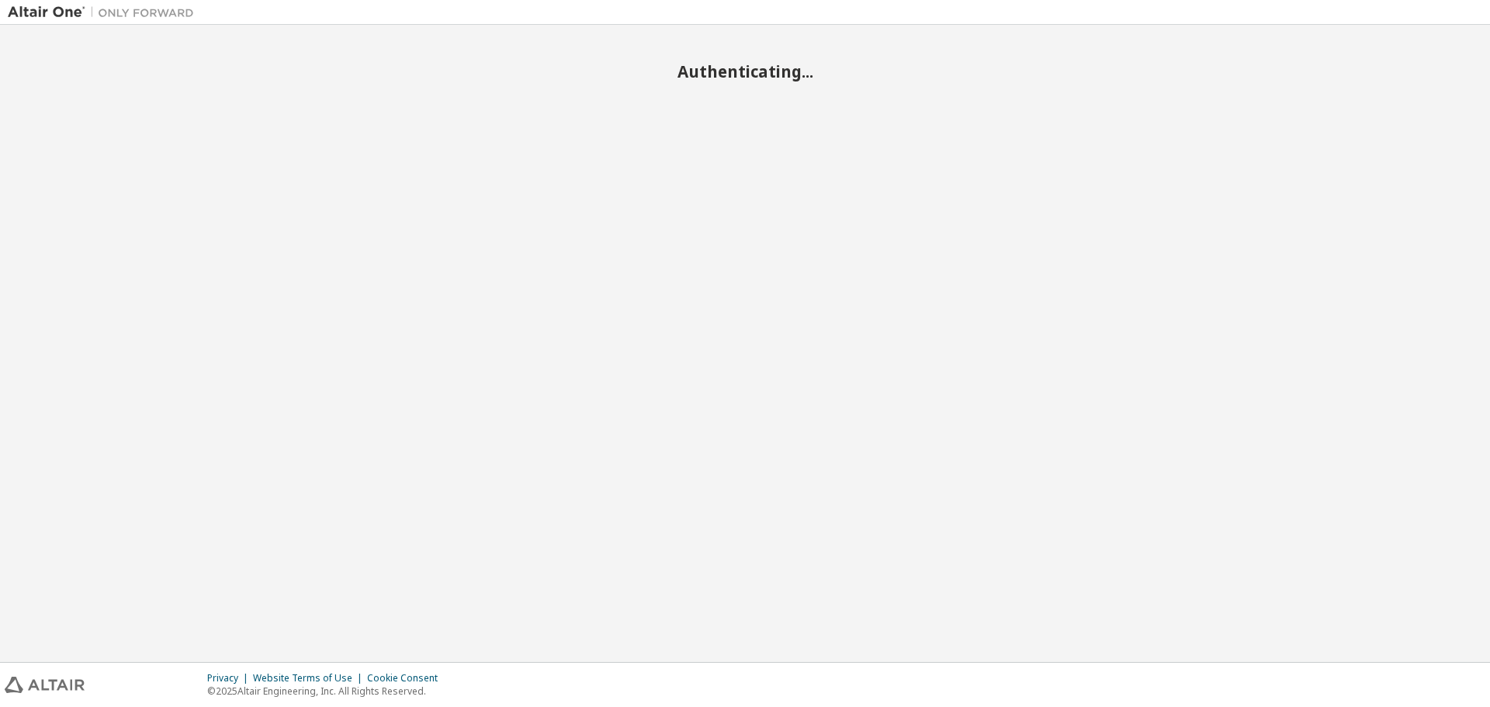  What do you see at coordinates (327, 691) in the screenshot?
I see `p: © 2025 Altair Engineering, Inc. All Rights Reserved.` at bounding box center [327, 691].